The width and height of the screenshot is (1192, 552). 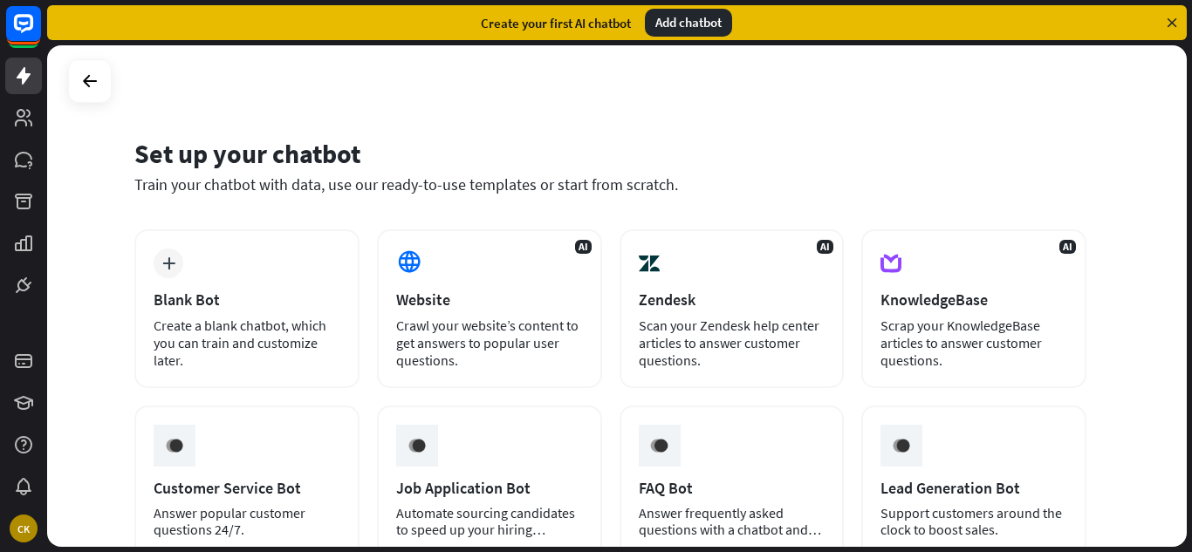 What do you see at coordinates (24, 529) in the screenshot?
I see `div: CK` at bounding box center [24, 529].